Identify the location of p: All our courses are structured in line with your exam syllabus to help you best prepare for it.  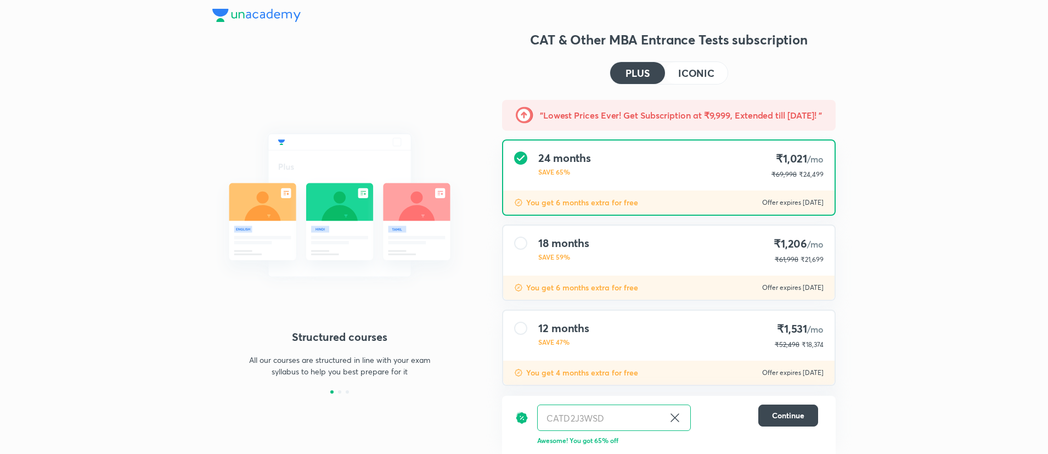
(340, 365).